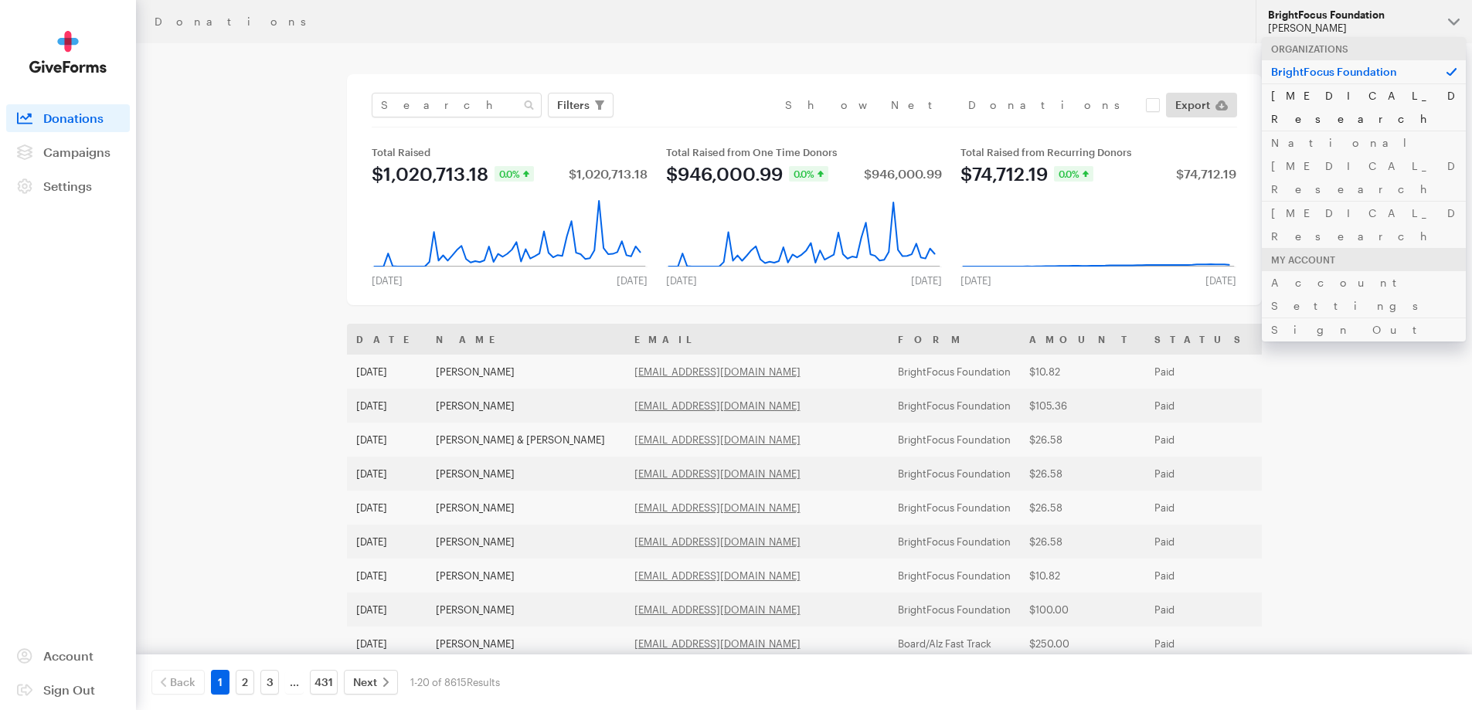  Describe the element at coordinates (1083, 339) in the screenshot. I see `th: Amount` at that location.